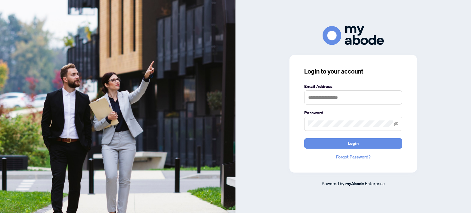 This screenshot has height=213, width=471. I want to click on label: Email Address, so click(354, 87).